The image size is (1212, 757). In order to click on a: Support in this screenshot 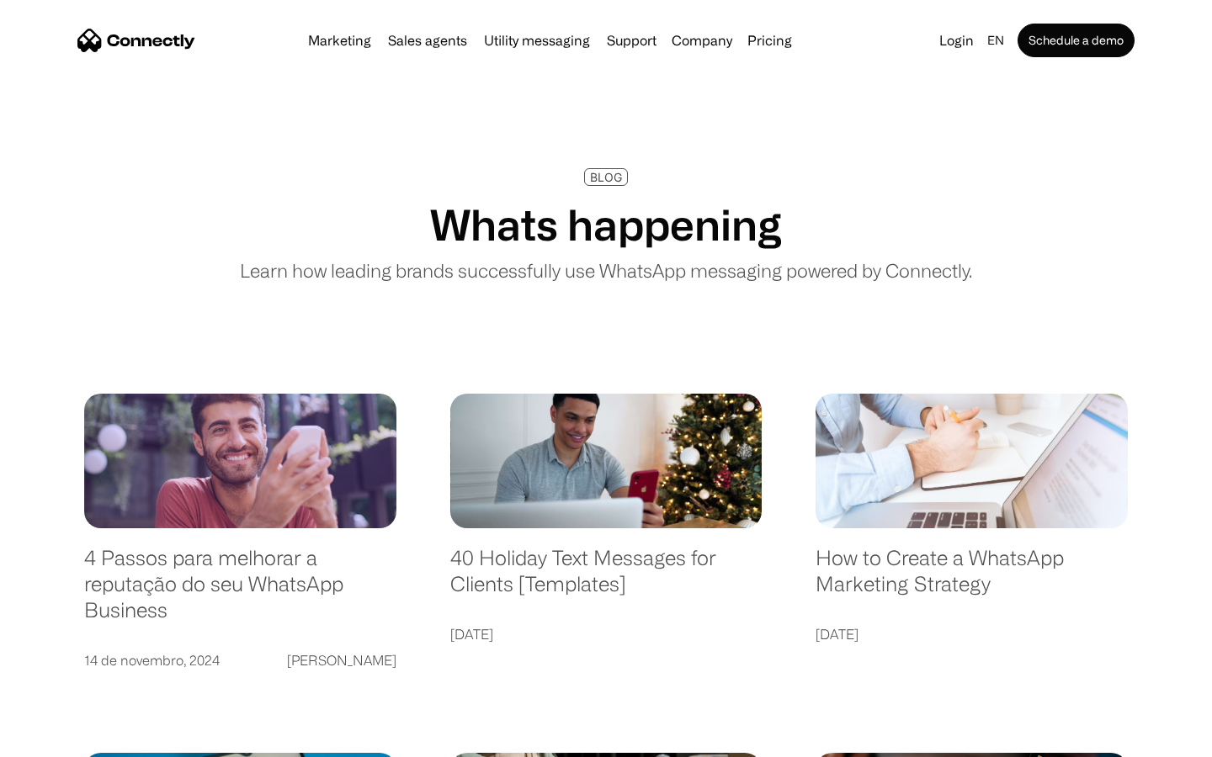, I will do `click(631, 40)`.